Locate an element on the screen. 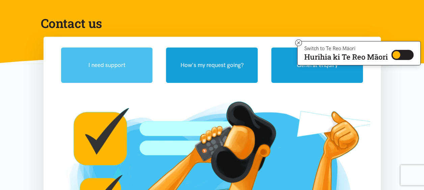 This screenshot has height=190, width=424. button: General enquiry is located at coordinates (317, 65).